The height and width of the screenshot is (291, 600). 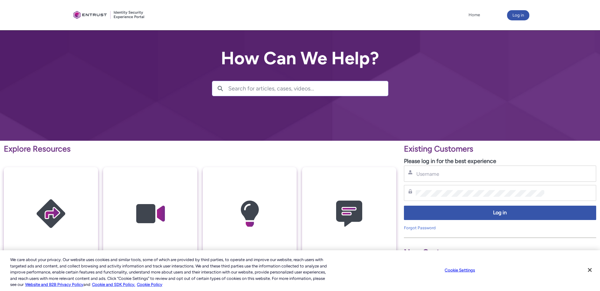 What do you see at coordinates (300, 58) in the screenshot?
I see `h2: How Can We Help?` at bounding box center [300, 58].